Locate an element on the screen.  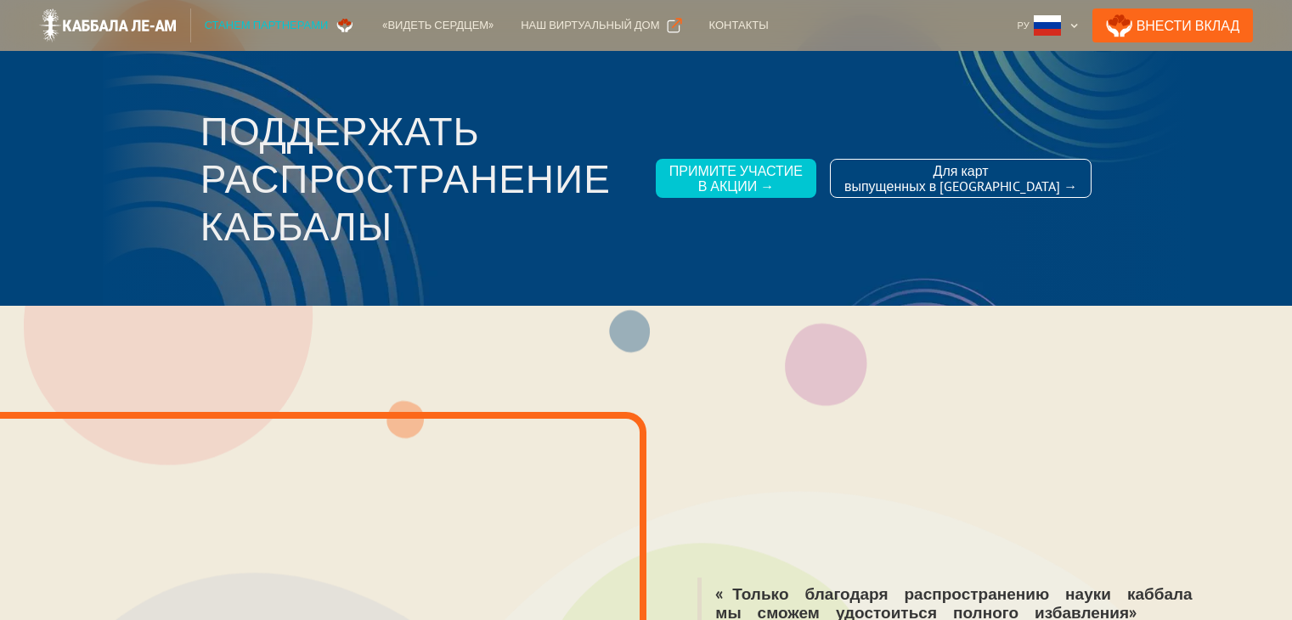
a: Внести Вклад is located at coordinates (1173, 25).